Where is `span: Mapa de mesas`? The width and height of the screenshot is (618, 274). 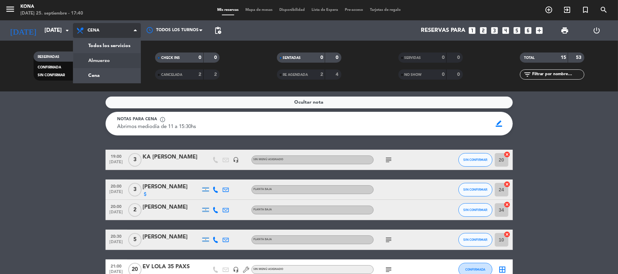 span: Mapa de mesas is located at coordinates (259, 10).